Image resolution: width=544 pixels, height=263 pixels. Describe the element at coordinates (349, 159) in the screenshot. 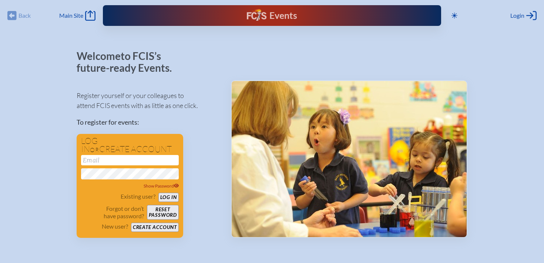

I see `img: Events` at that location.